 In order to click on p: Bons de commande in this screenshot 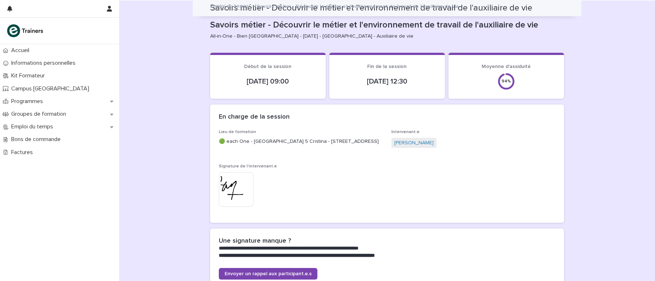, I will do `click(37, 139)`.